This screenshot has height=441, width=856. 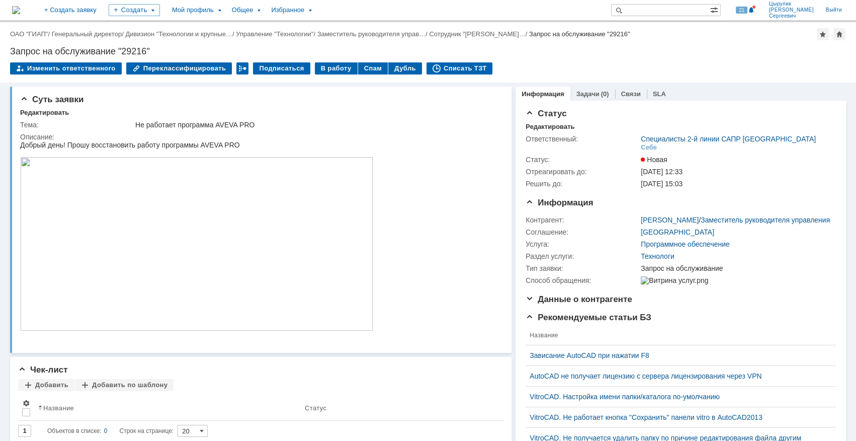 What do you see at coordinates (543, 94) in the screenshot?
I see `a: Информация` at bounding box center [543, 94].